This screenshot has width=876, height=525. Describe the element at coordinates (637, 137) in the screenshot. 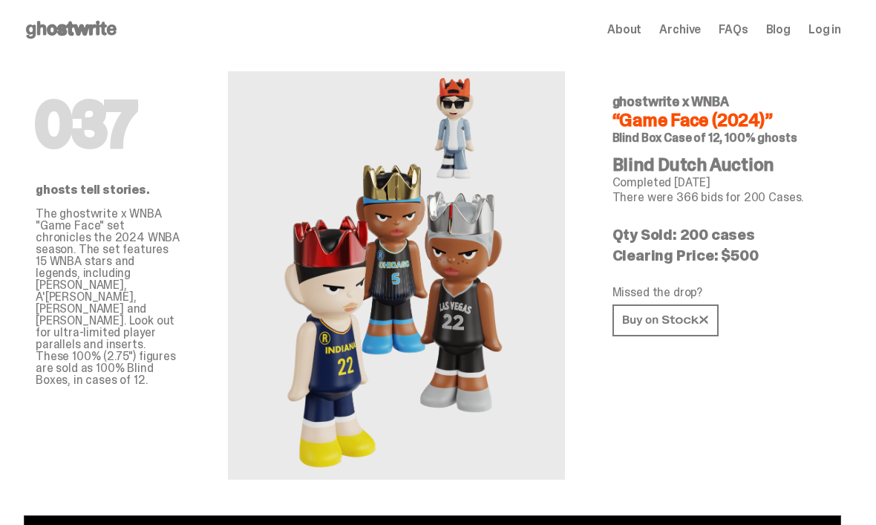

I see `span: Blind Box` at that location.